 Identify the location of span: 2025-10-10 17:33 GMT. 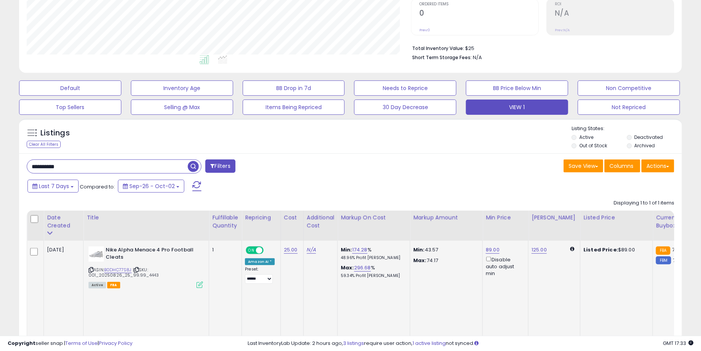
(678, 343).